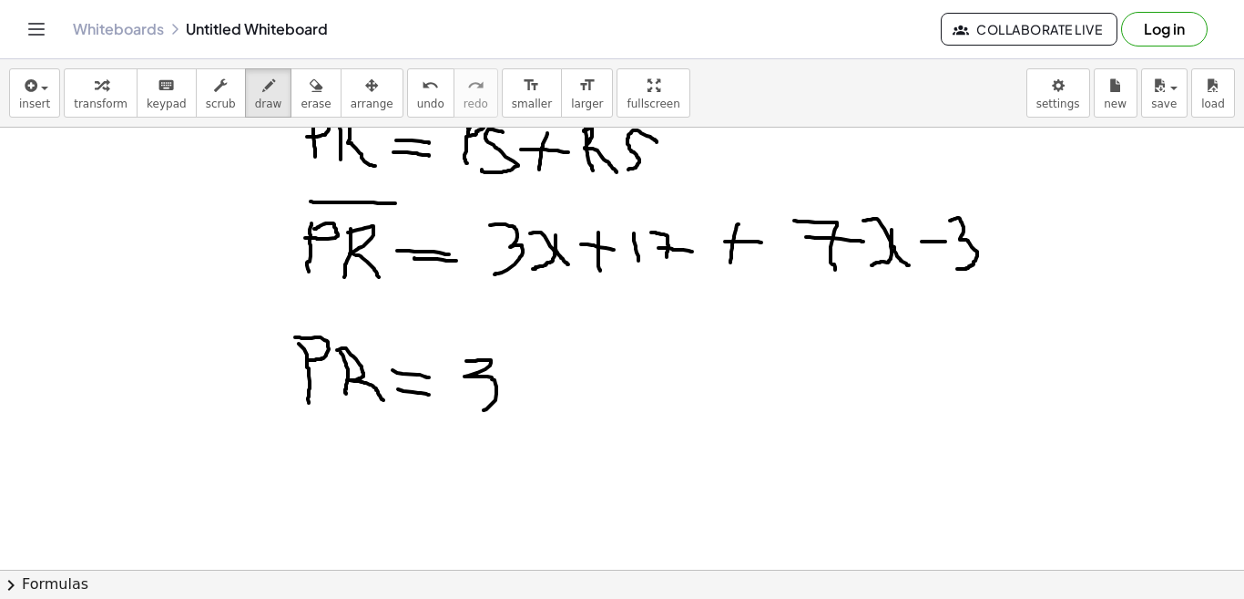 This screenshot has width=1244, height=599. Describe the element at coordinates (118, 29) in the screenshot. I see `a: Whiteboards` at that location.